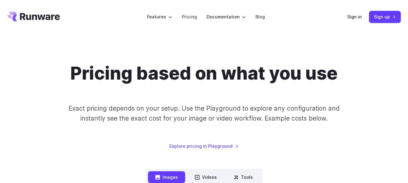 The image size is (408, 183). I want to click on label: Documentation, so click(226, 17).